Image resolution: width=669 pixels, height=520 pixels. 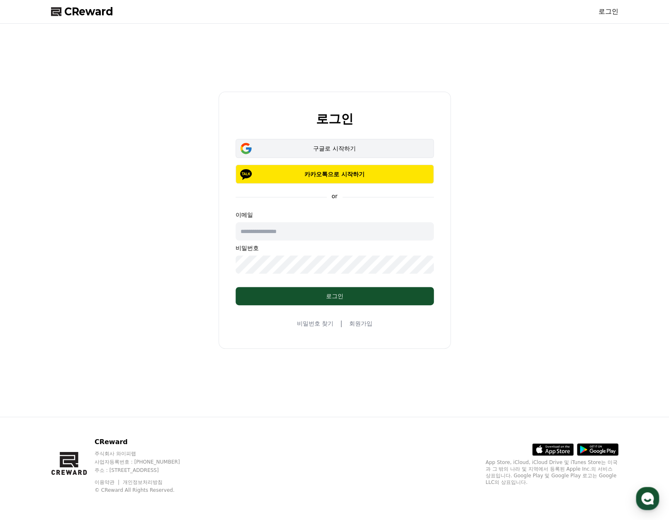 What do you see at coordinates (360, 324) in the screenshot?
I see `a: 회원가입` at bounding box center [360, 324].